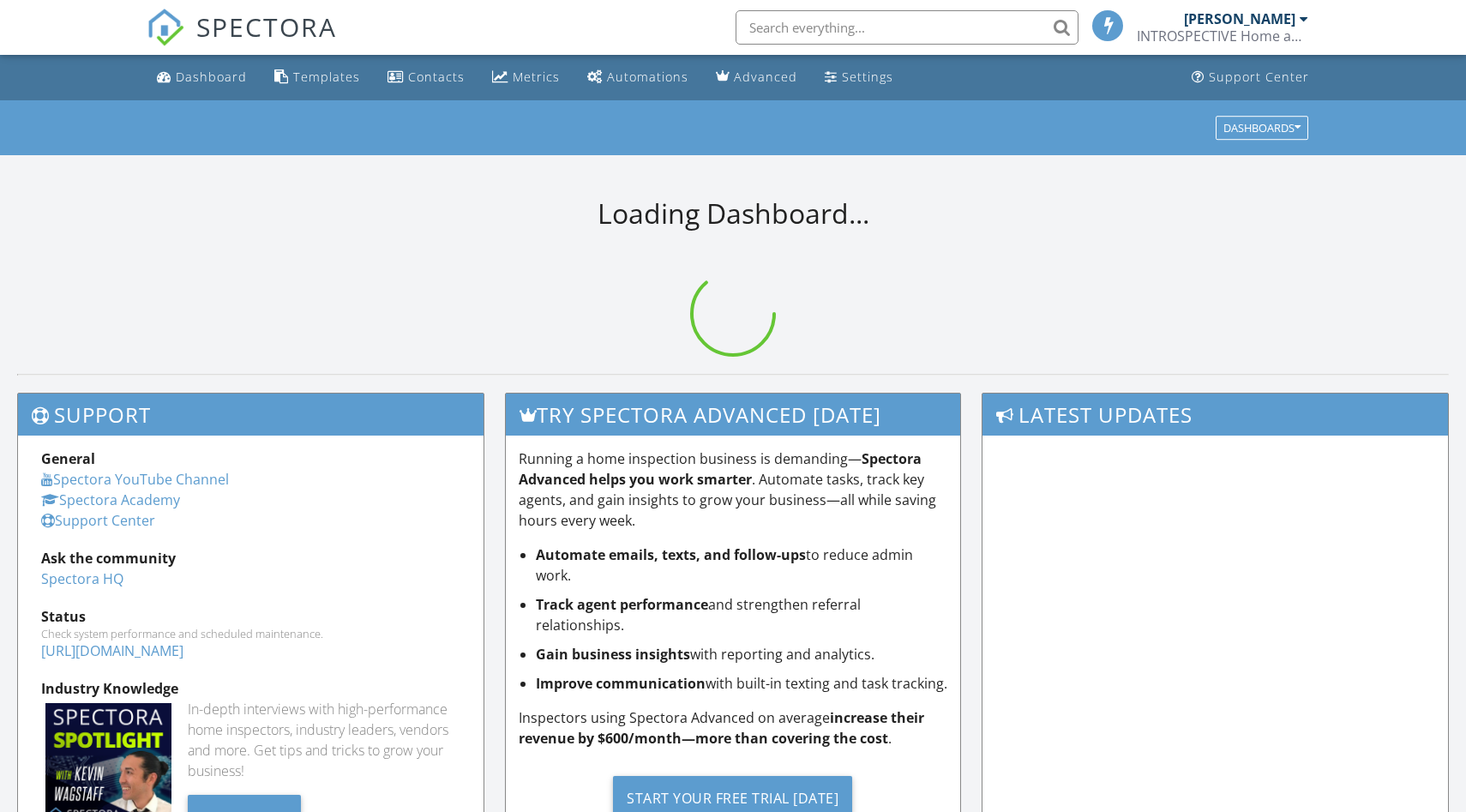 This screenshot has width=1466, height=812. Describe the element at coordinates (765, 76) in the screenshot. I see `div: Advanced` at that location.